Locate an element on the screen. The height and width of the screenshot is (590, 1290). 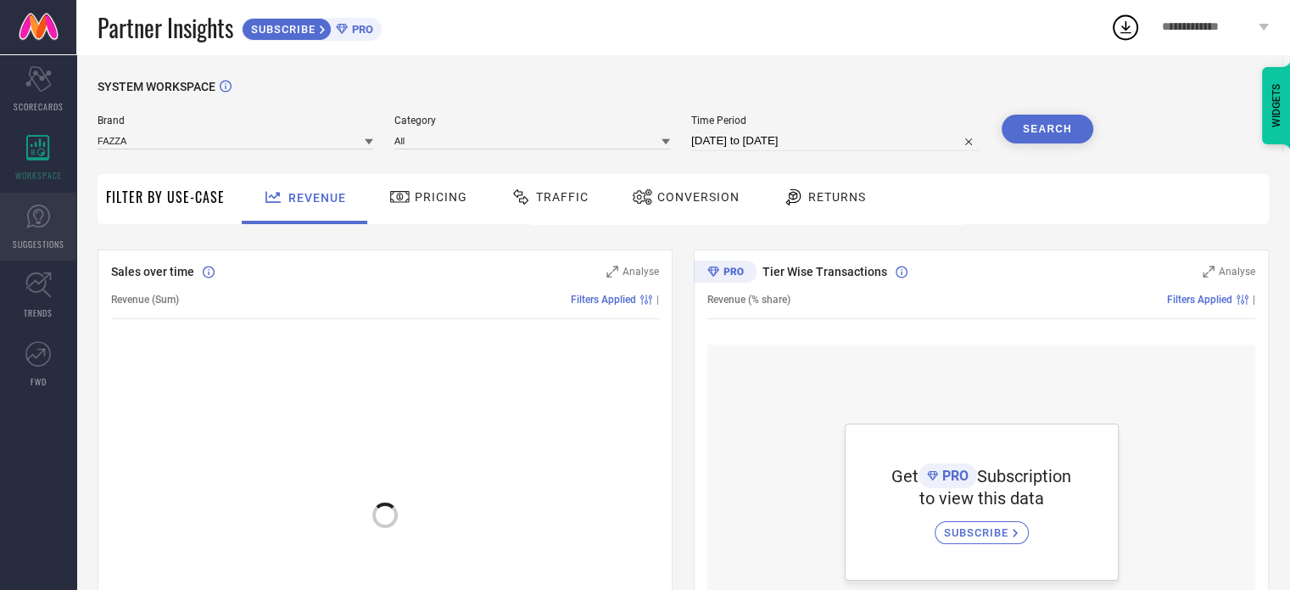
span: Revenue (Sum) is located at coordinates (145, 299).